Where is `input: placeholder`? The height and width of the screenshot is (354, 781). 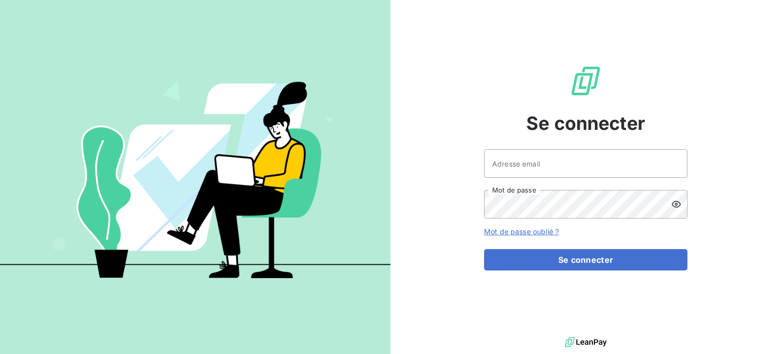
input: placeholder is located at coordinates (586, 163).